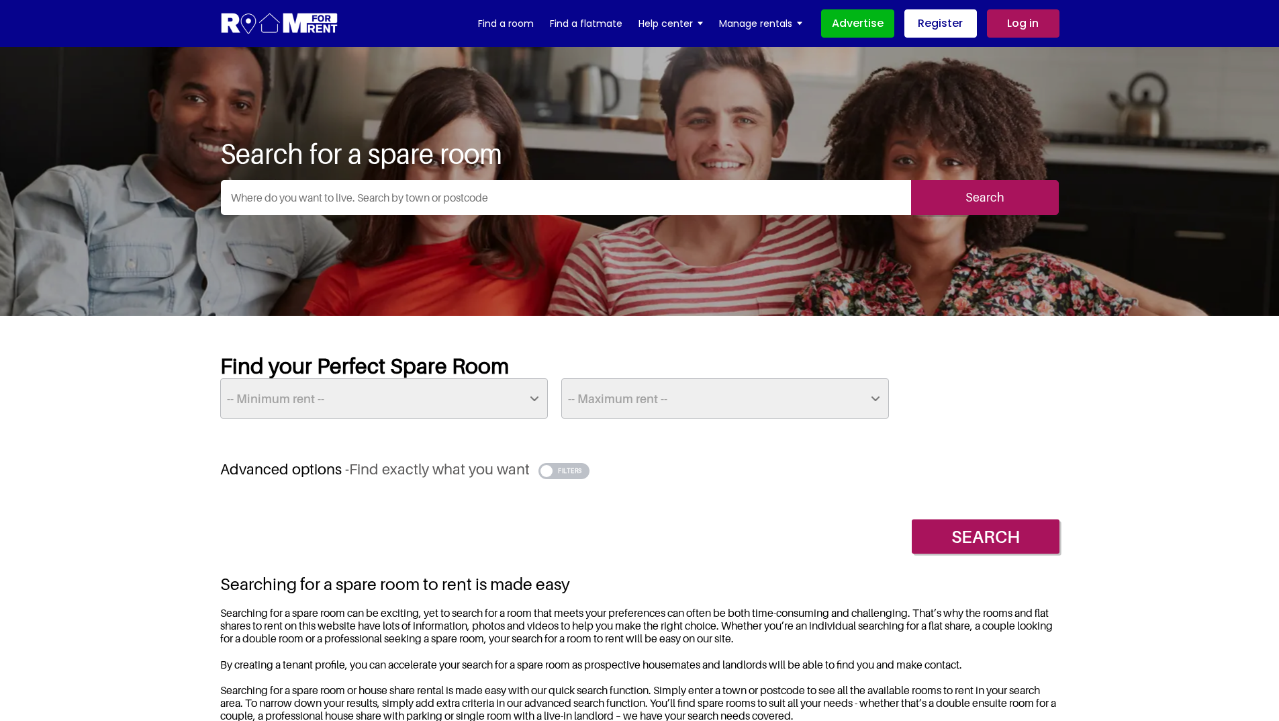 The width and height of the screenshot is (1279, 721). What do you see at coordinates (640, 584) in the screenshot?
I see `h2: Searching for a spare room to rent is made easy` at bounding box center [640, 584].